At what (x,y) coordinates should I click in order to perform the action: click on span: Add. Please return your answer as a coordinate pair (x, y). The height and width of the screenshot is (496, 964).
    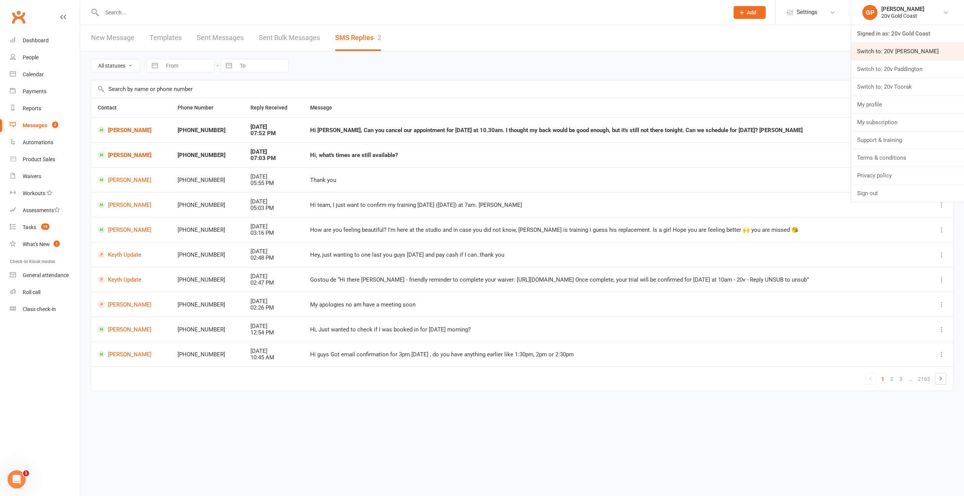
    Looking at the image, I should click on (752, 12).